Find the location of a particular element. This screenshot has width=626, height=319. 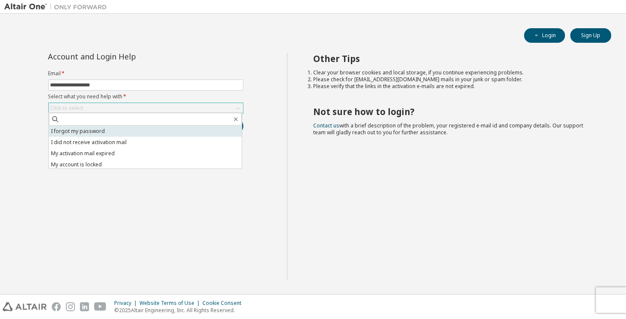

p: © 2025 Altair Engineering, Inc. All Rights Reserved. is located at coordinates (180, 310).